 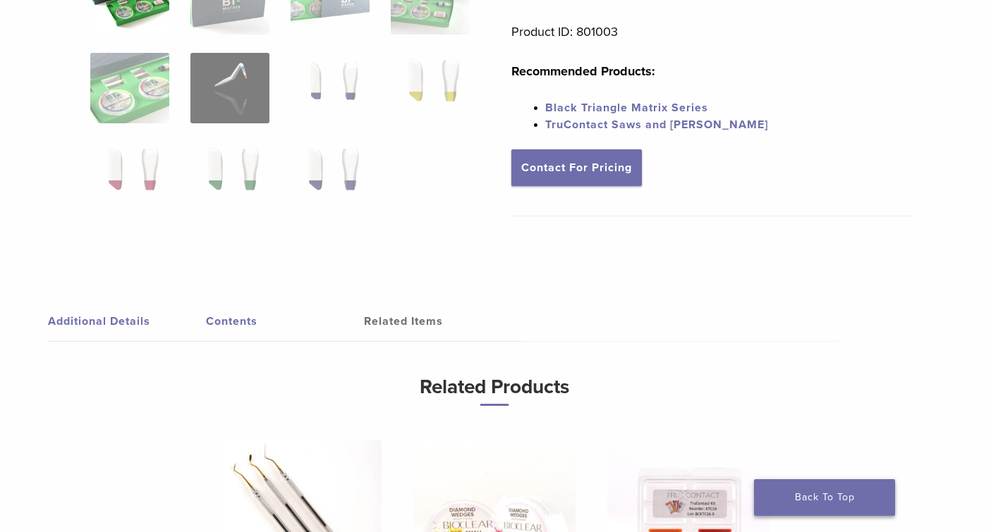 What do you see at coordinates (576, 168) in the screenshot?
I see `a: Contact For Pricing` at bounding box center [576, 168].